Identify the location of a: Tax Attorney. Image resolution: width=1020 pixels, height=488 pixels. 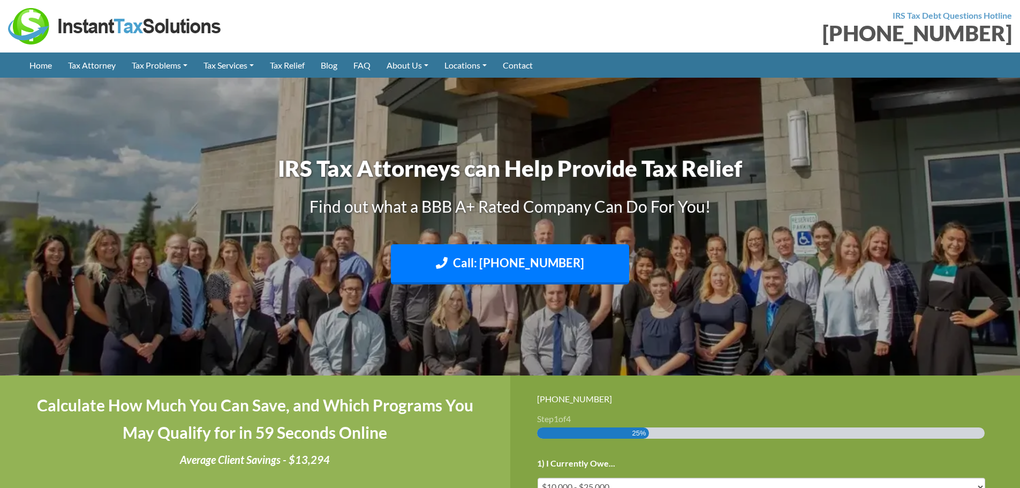
(92, 65).